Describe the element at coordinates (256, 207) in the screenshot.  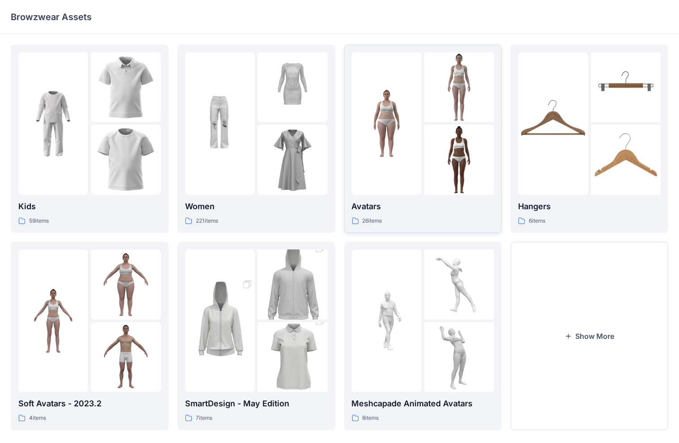
I see `p: Women` at that location.